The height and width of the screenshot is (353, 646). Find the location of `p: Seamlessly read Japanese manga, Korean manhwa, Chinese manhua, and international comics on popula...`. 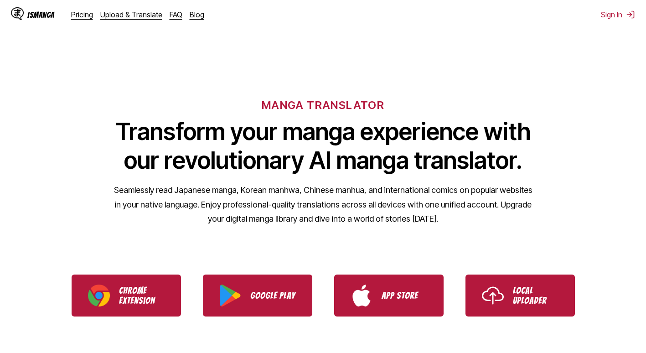

p: Seamlessly read Japanese manga, Korean manhwa, Chinese manhua, and international comics on popula... is located at coordinates (323, 204).